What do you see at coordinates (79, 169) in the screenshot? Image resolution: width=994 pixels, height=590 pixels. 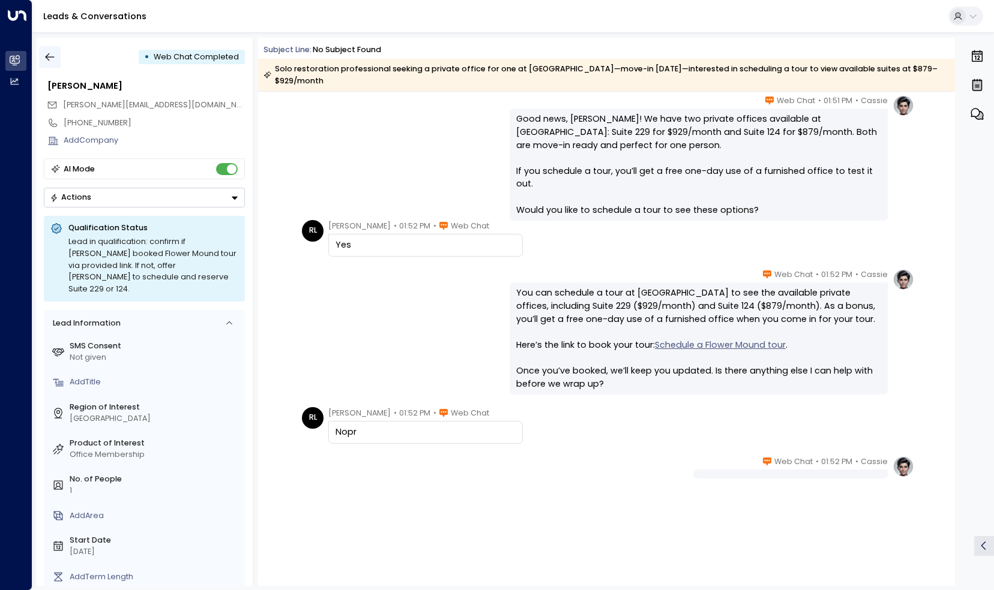 I see `div: AI Mode` at bounding box center [79, 169].